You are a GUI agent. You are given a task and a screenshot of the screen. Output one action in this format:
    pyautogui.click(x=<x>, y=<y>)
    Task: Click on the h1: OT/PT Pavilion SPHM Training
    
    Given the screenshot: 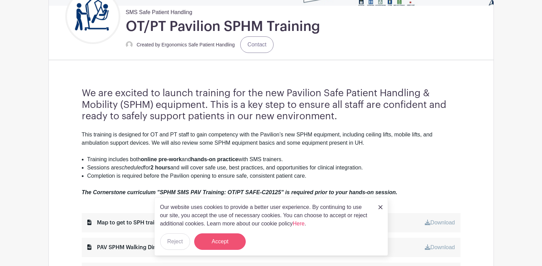 What is the action you would take?
    pyautogui.click(x=223, y=26)
    